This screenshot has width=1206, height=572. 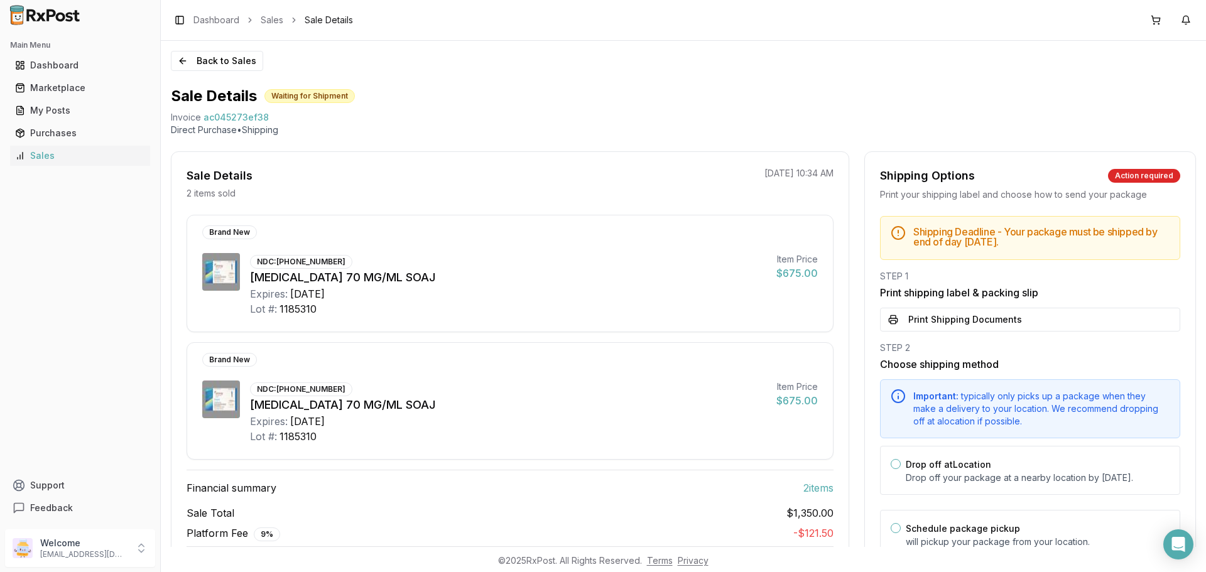 What do you see at coordinates (80, 133) in the screenshot?
I see `a: Purchases` at bounding box center [80, 133].